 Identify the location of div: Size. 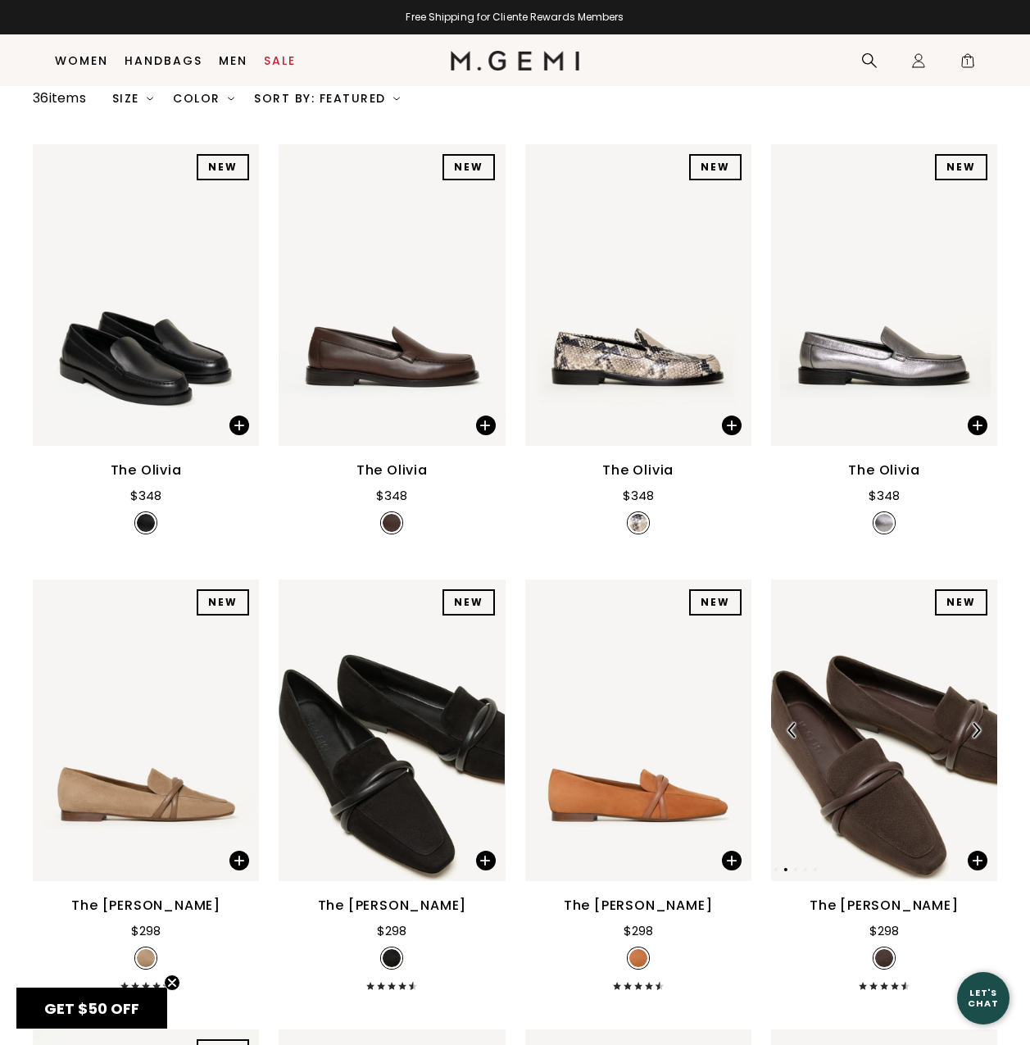
(133, 98).